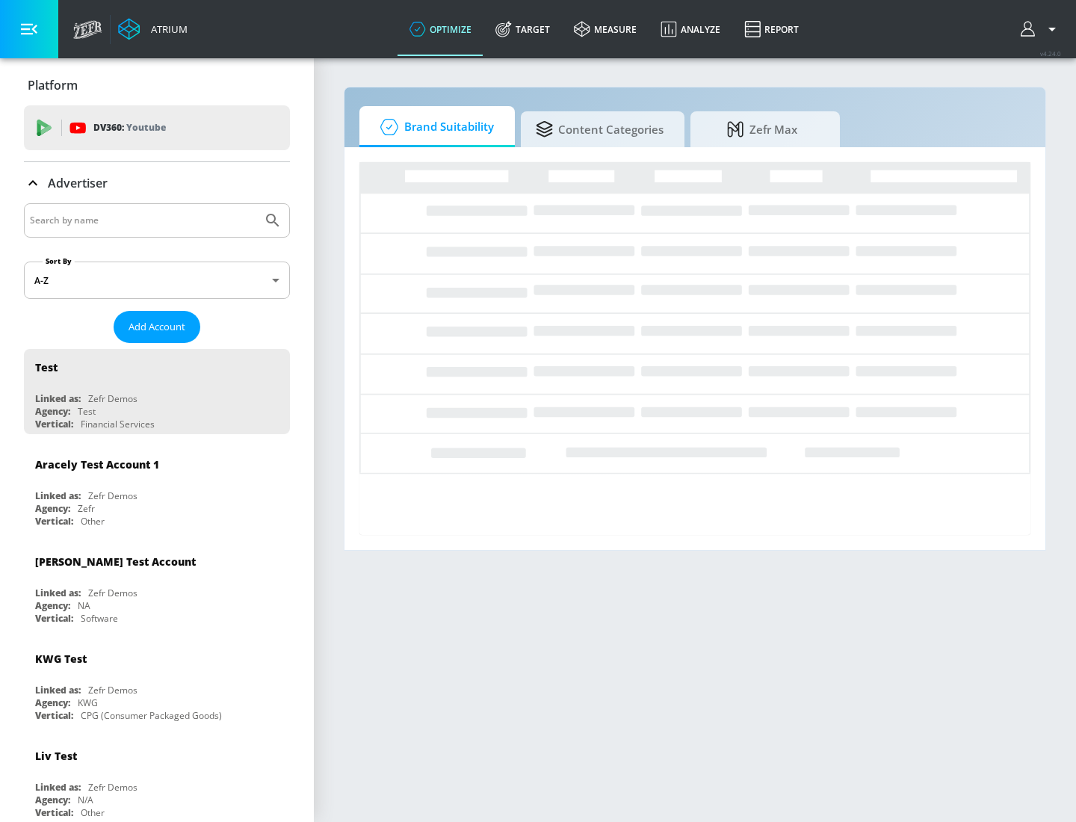 The height and width of the screenshot is (822, 1076). I want to click on div: Liv Test, so click(56, 755).